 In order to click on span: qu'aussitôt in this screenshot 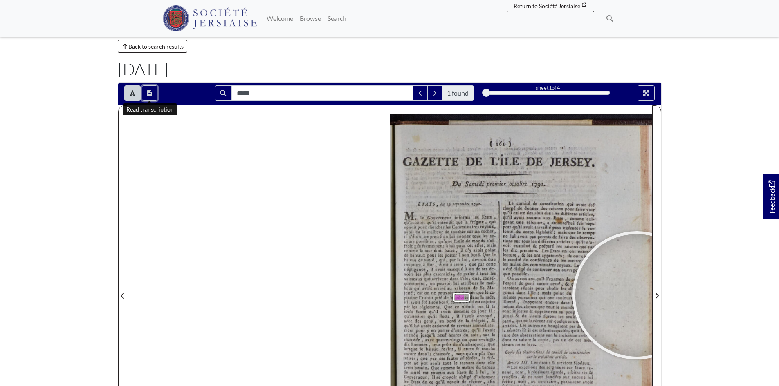, I will do `click(414, 222)`.